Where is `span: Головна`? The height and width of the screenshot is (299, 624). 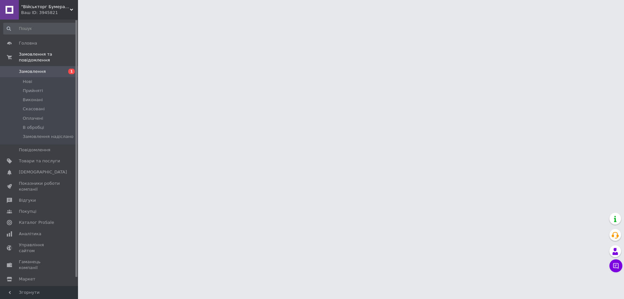
span: Головна is located at coordinates (28, 43).